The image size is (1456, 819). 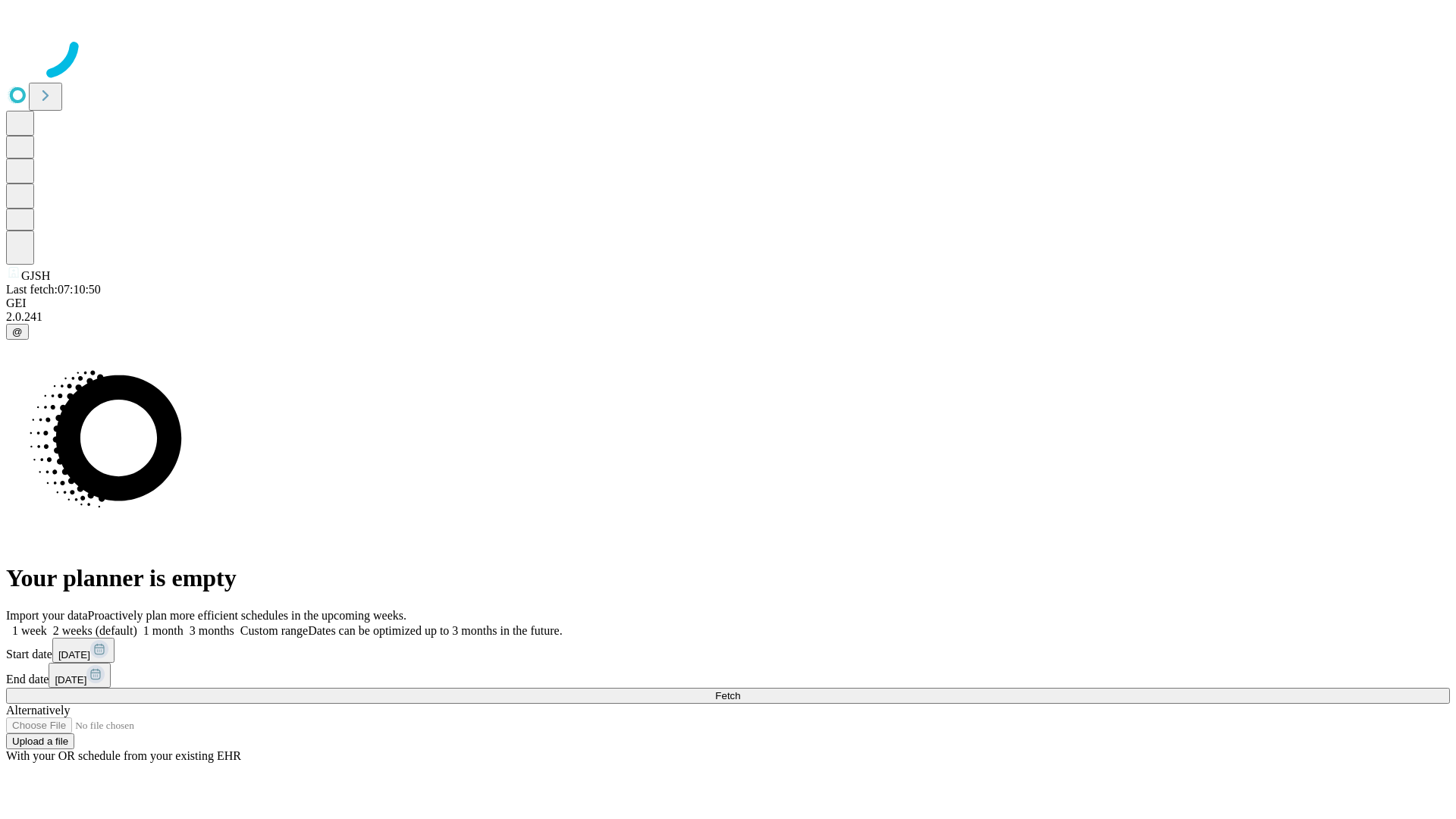 What do you see at coordinates (434, 630) in the screenshot?
I see `span: Dates can be optimized up to 3 months in the future.` at bounding box center [434, 630].